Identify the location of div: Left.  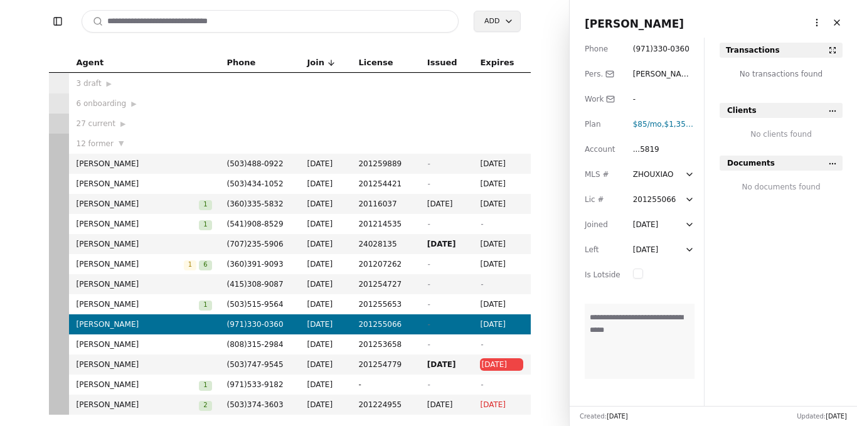
(602, 250).